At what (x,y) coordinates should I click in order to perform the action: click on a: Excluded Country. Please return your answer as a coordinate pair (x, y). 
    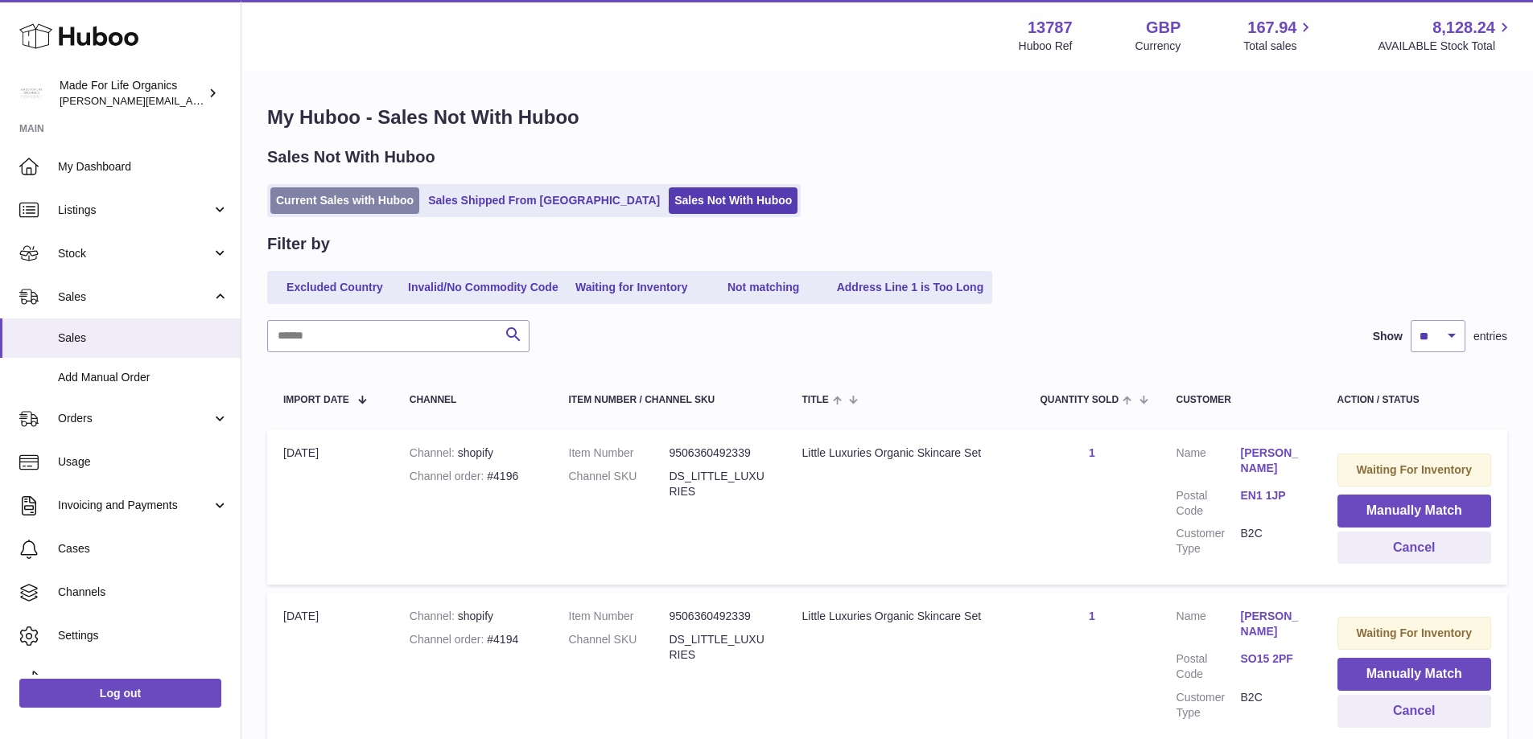
    Looking at the image, I should click on (335, 287).